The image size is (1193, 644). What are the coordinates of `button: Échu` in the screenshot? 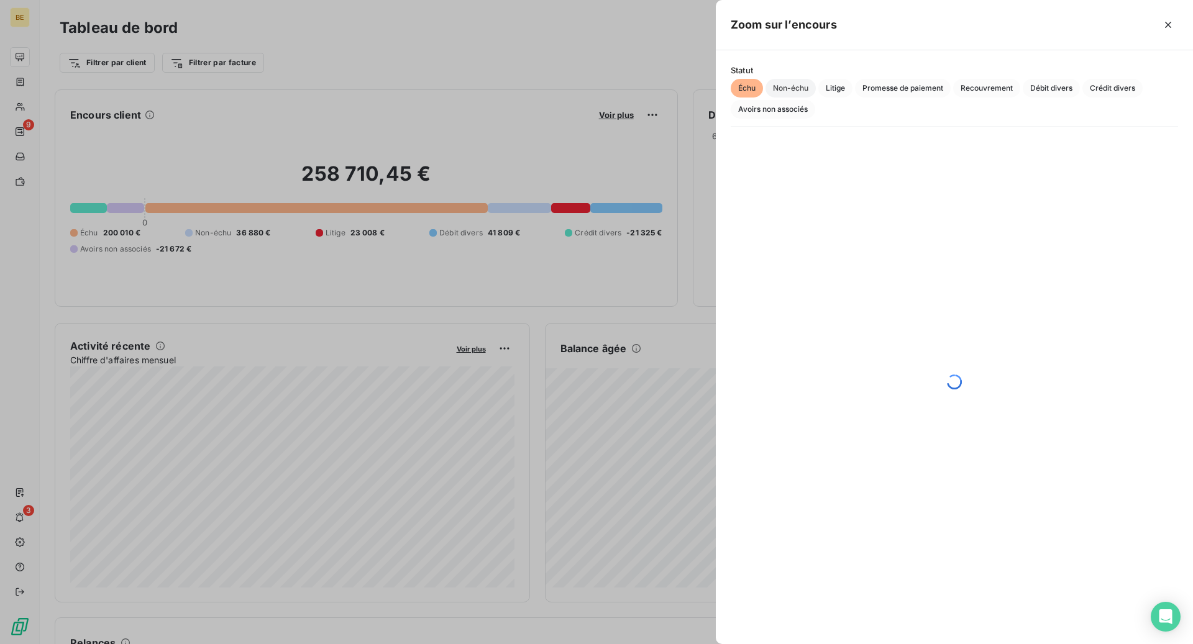 It's located at (747, 88).